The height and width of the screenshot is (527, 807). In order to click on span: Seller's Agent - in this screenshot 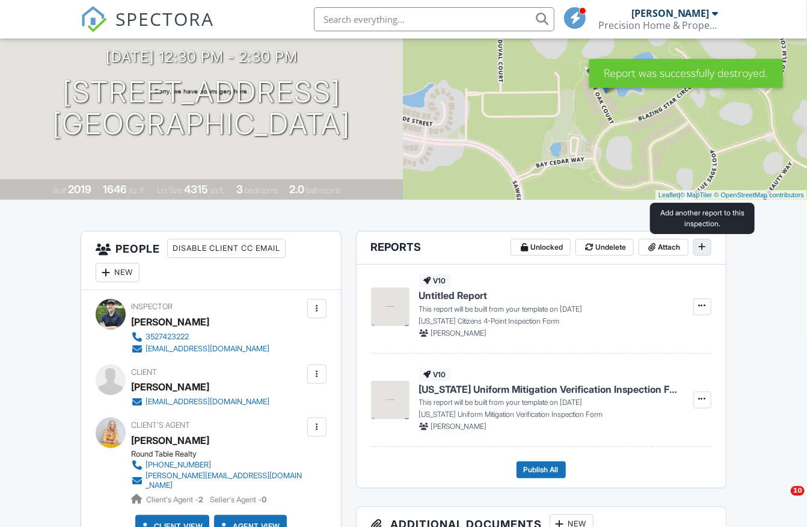, I will do `click(238, 499)`.